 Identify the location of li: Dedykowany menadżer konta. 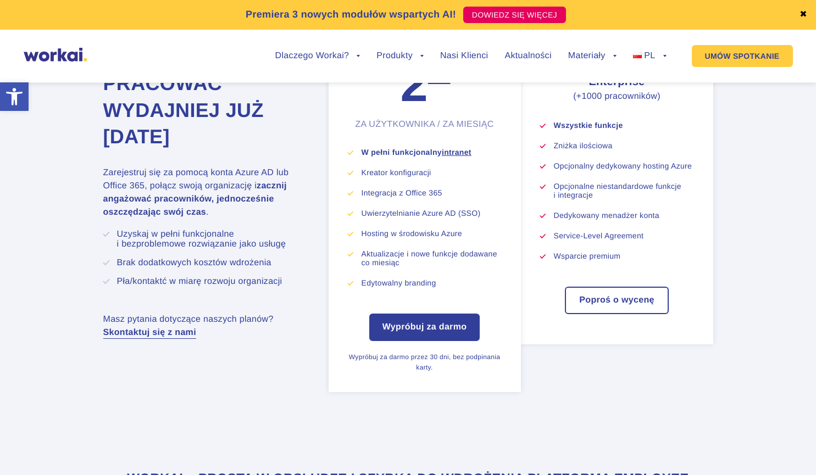
(624, 215).